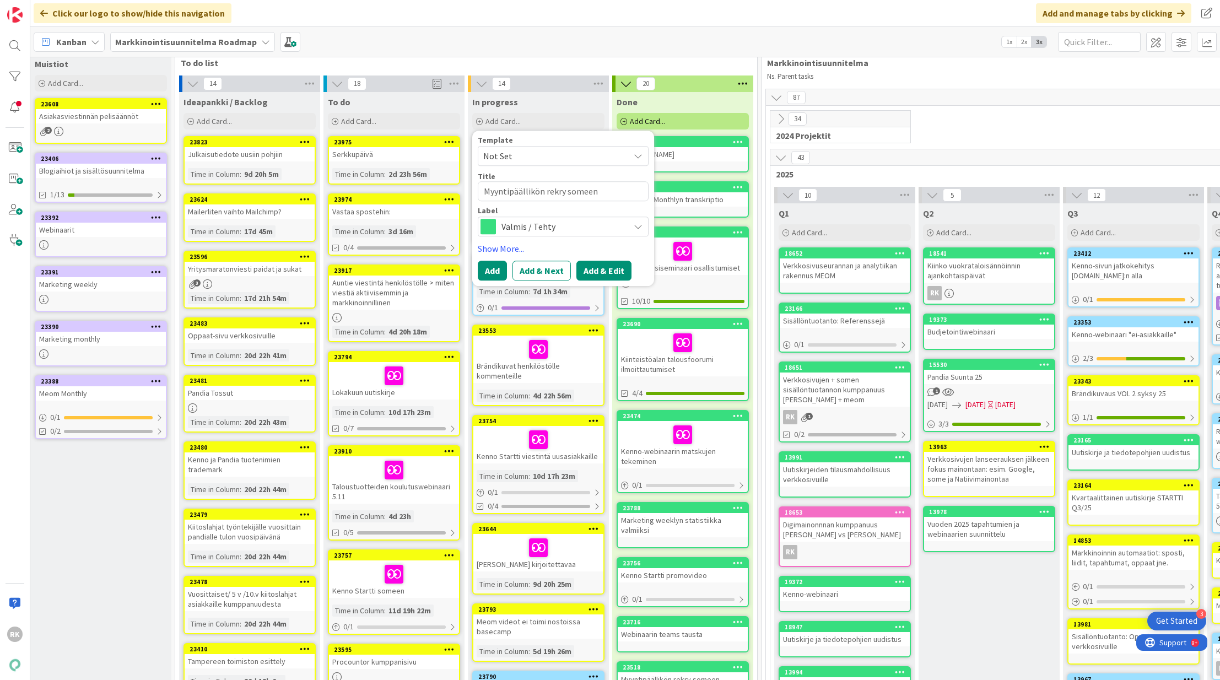 The image size is (1220, 680). Describe the element at coordinates (252, 199) in the screenshot. I see `div: 23624` at that location.